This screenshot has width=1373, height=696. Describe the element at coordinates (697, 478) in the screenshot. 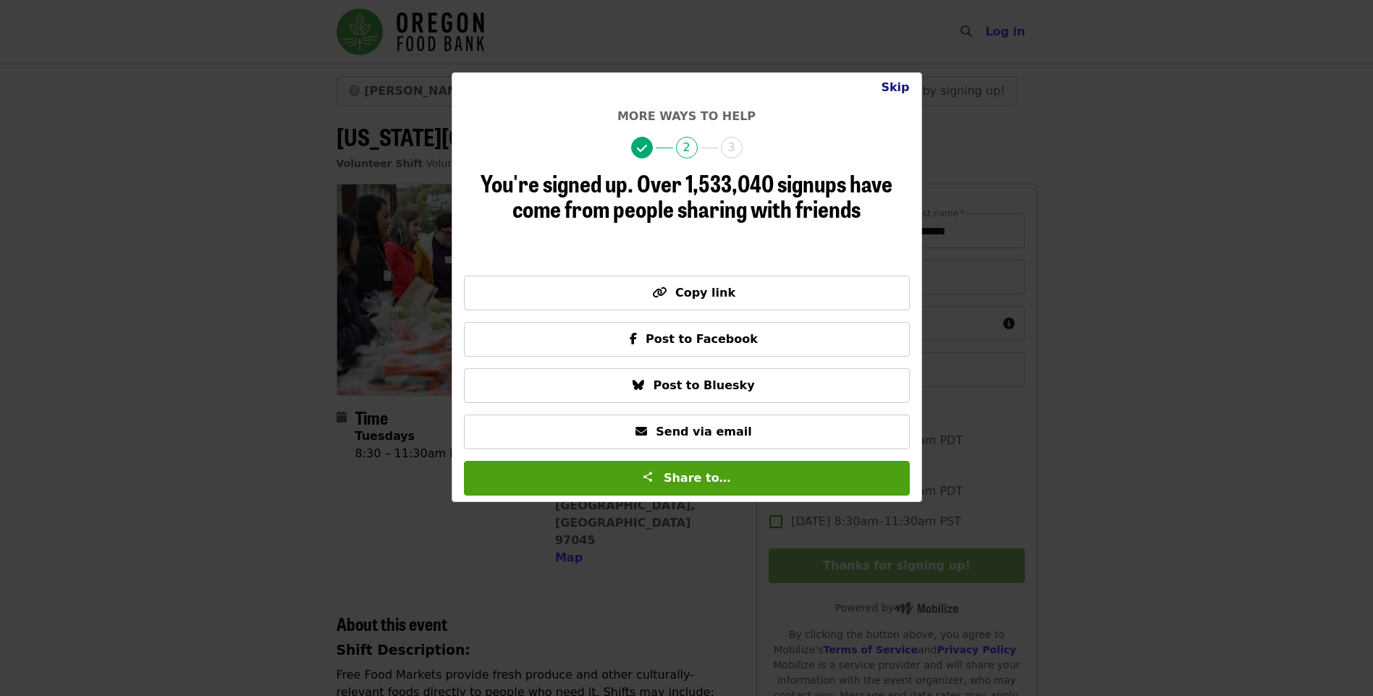

I see `span: Share to…` at that location.